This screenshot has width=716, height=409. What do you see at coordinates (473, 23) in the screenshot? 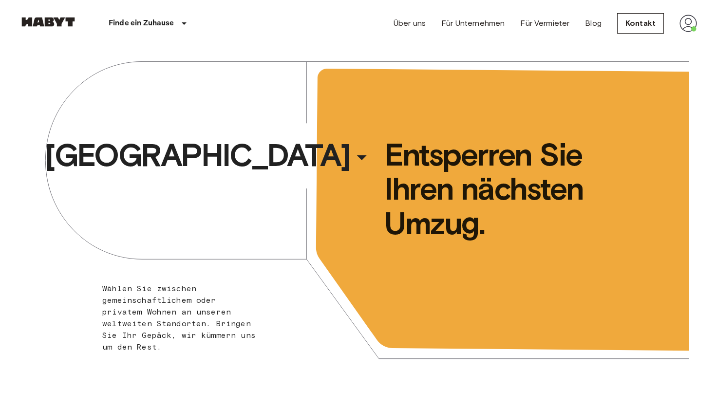
I see `a: Für Unternehmen` at bounding box center [473, 23].